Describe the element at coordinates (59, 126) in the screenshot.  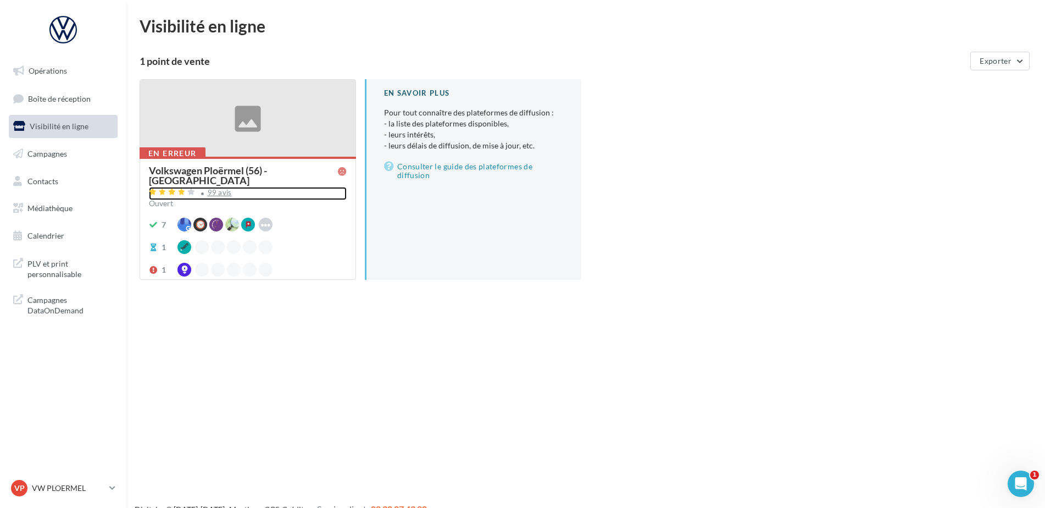
I see `span: Visibilité en ligne` at that location.